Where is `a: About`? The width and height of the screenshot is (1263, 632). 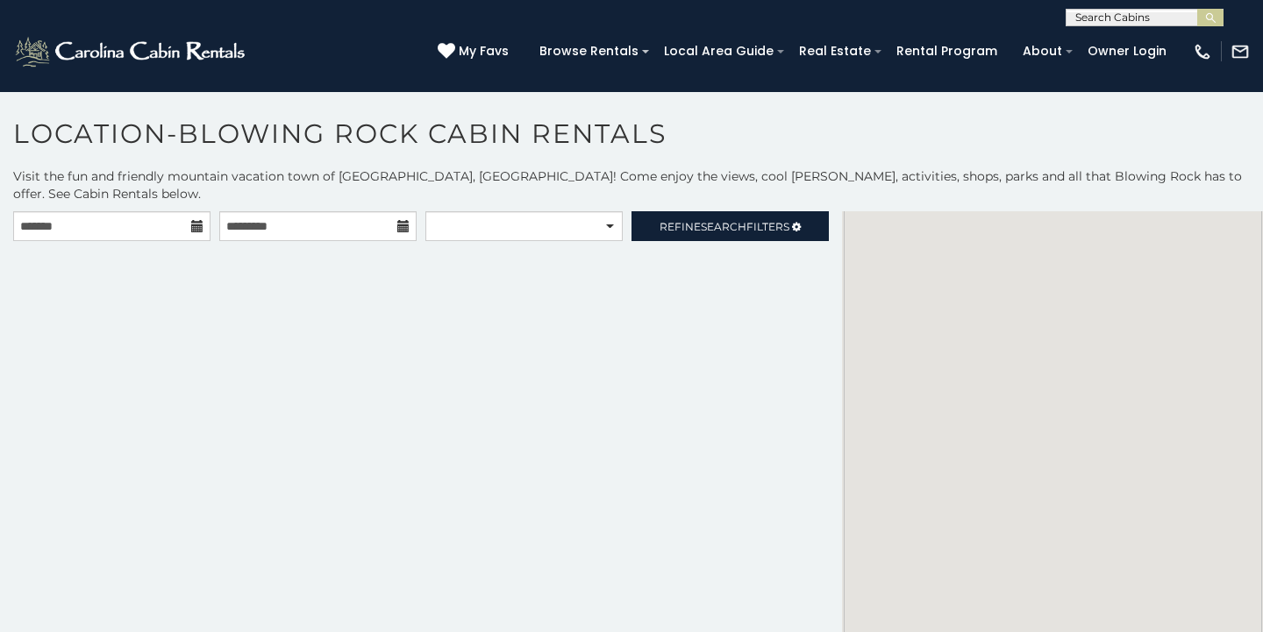 a: About is located at coordinates (1042, 51).